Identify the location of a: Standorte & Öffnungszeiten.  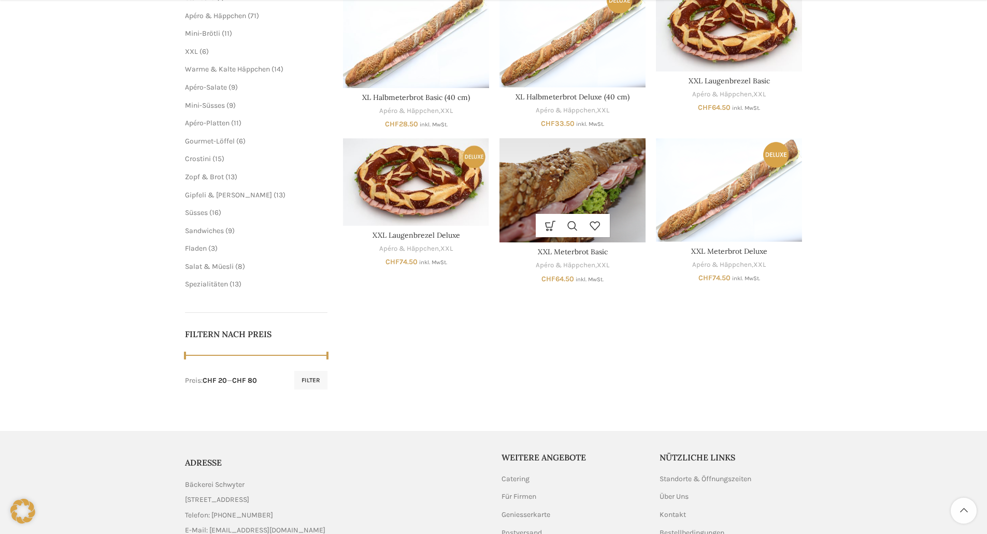
(706, 479).